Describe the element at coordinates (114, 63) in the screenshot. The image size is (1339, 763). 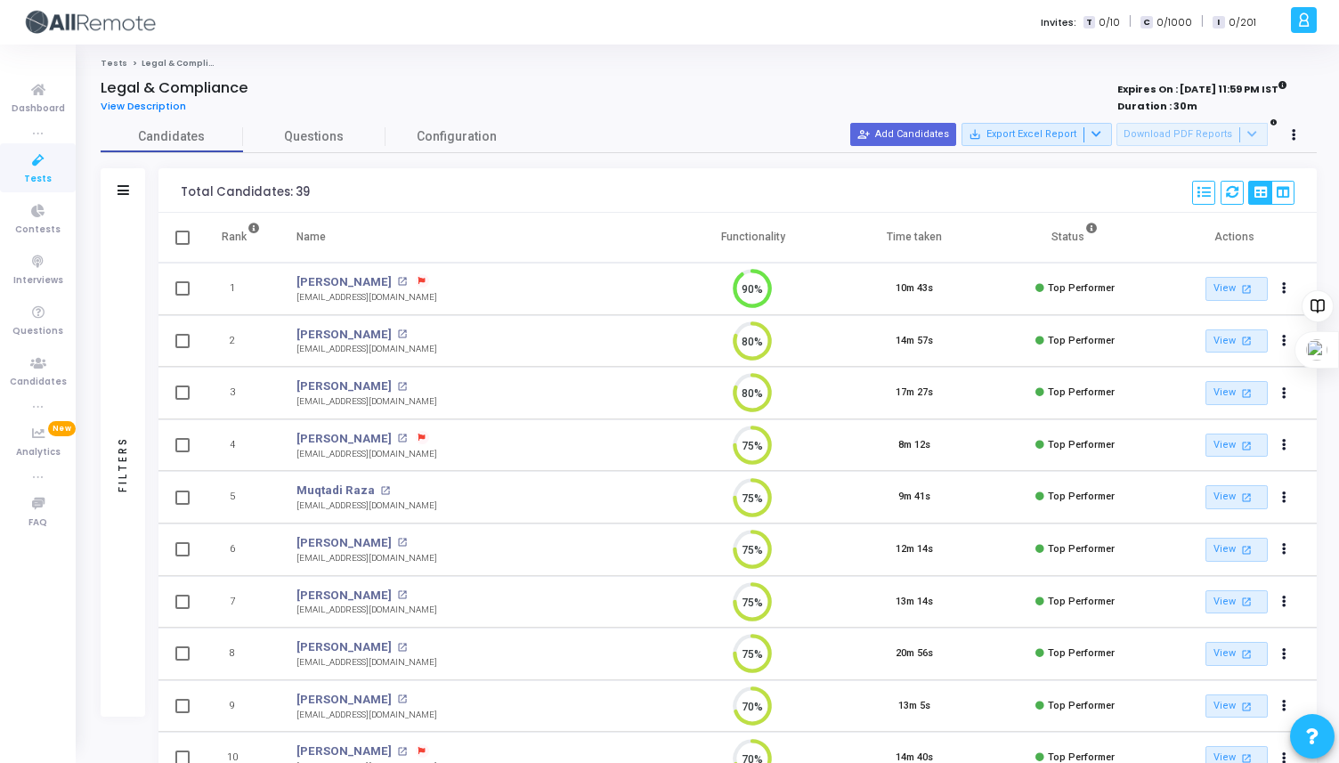
I see `a: Tests` at that location.